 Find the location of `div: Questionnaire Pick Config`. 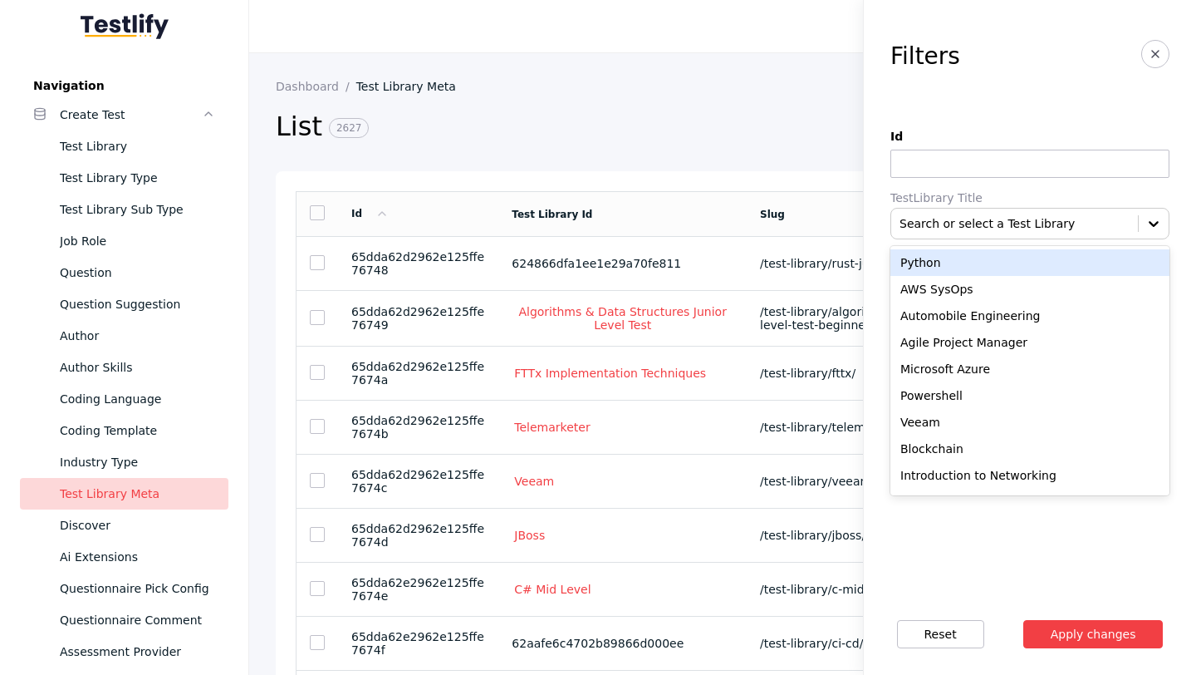

div: Questionnaire Pick Config is located at coordinates (137, 588).